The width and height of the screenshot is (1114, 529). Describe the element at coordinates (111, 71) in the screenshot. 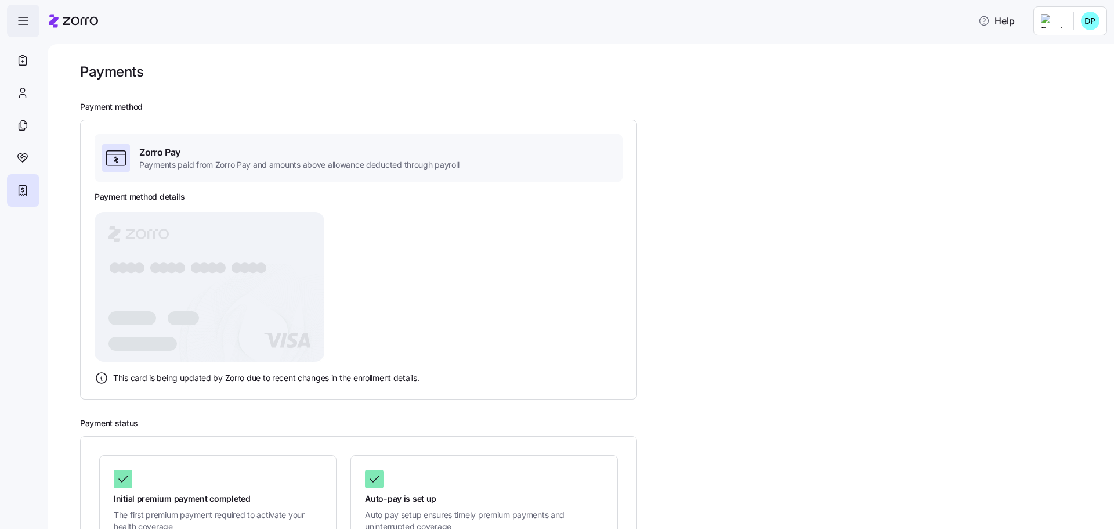

I see `h1: Payments` at that location.